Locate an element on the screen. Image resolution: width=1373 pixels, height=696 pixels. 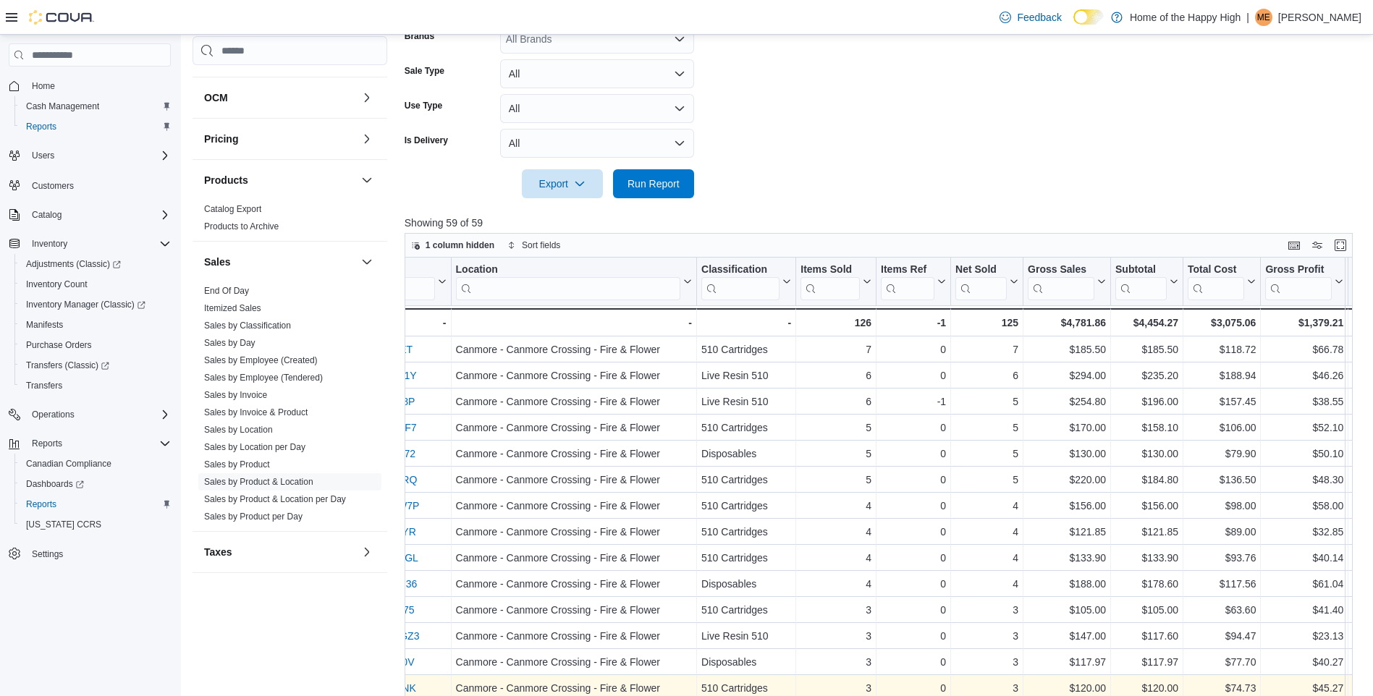
span: Inventory Manager (Classic) is located at coordinates (96, 305).